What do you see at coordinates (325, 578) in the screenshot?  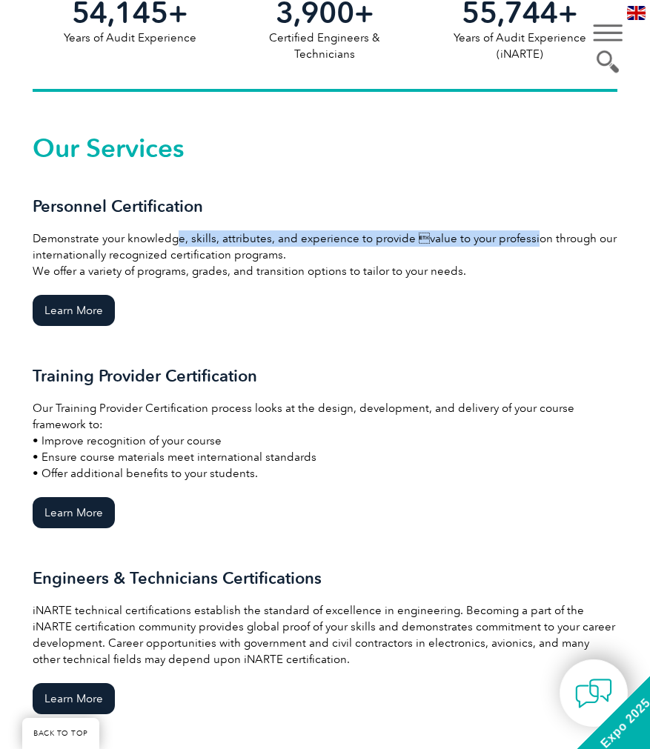 I see `h3: Engineers & Technicians Certifications` at bounding box center [325, 578].